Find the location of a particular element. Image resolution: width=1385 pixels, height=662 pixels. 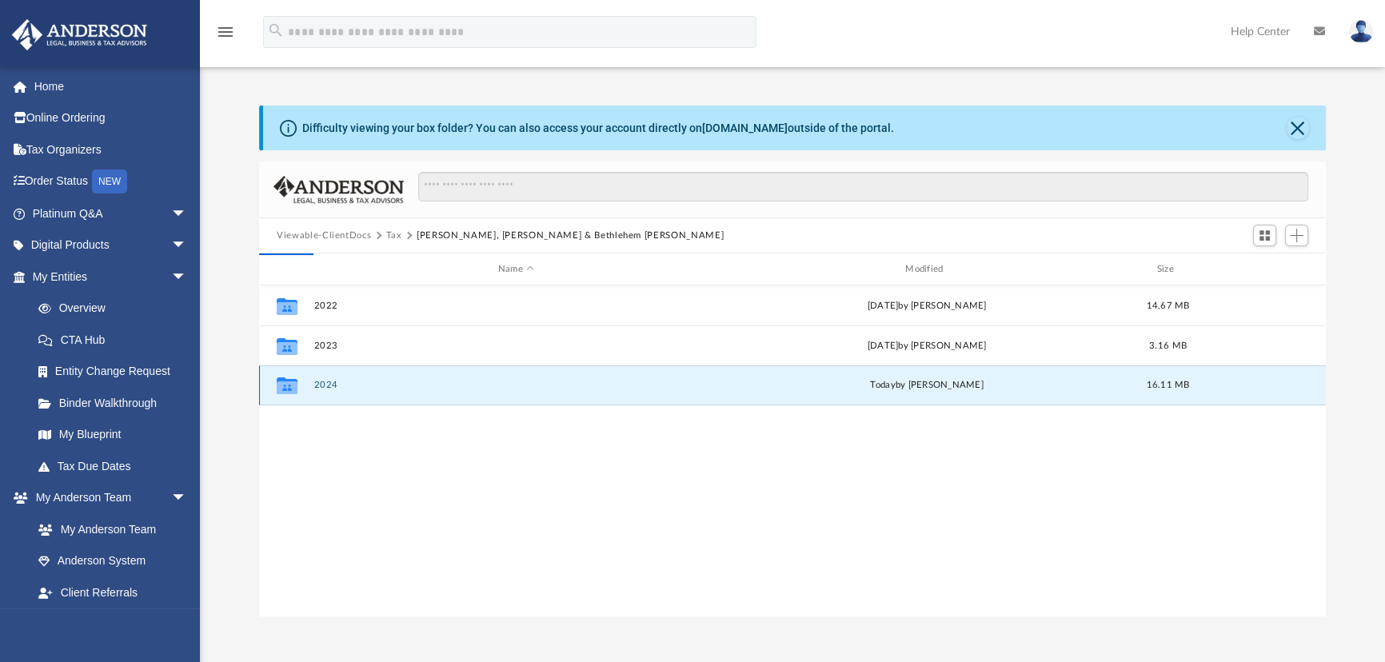

button: Viewable-ClientDocs is located at coordinates (324, 236).